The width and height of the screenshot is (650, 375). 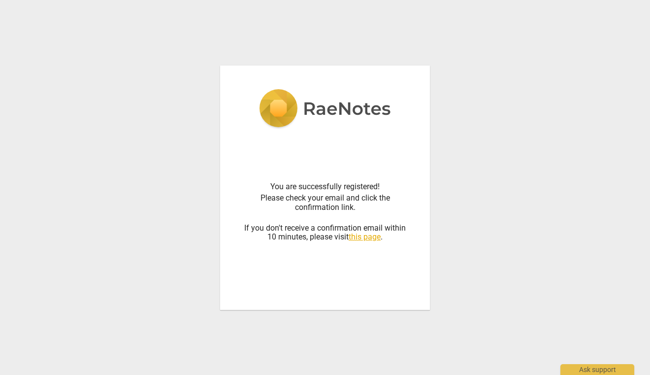 I want to click on div: If you don't receive a confirmation email within 10 minutes, please visit ., so click(x=325, y=227).